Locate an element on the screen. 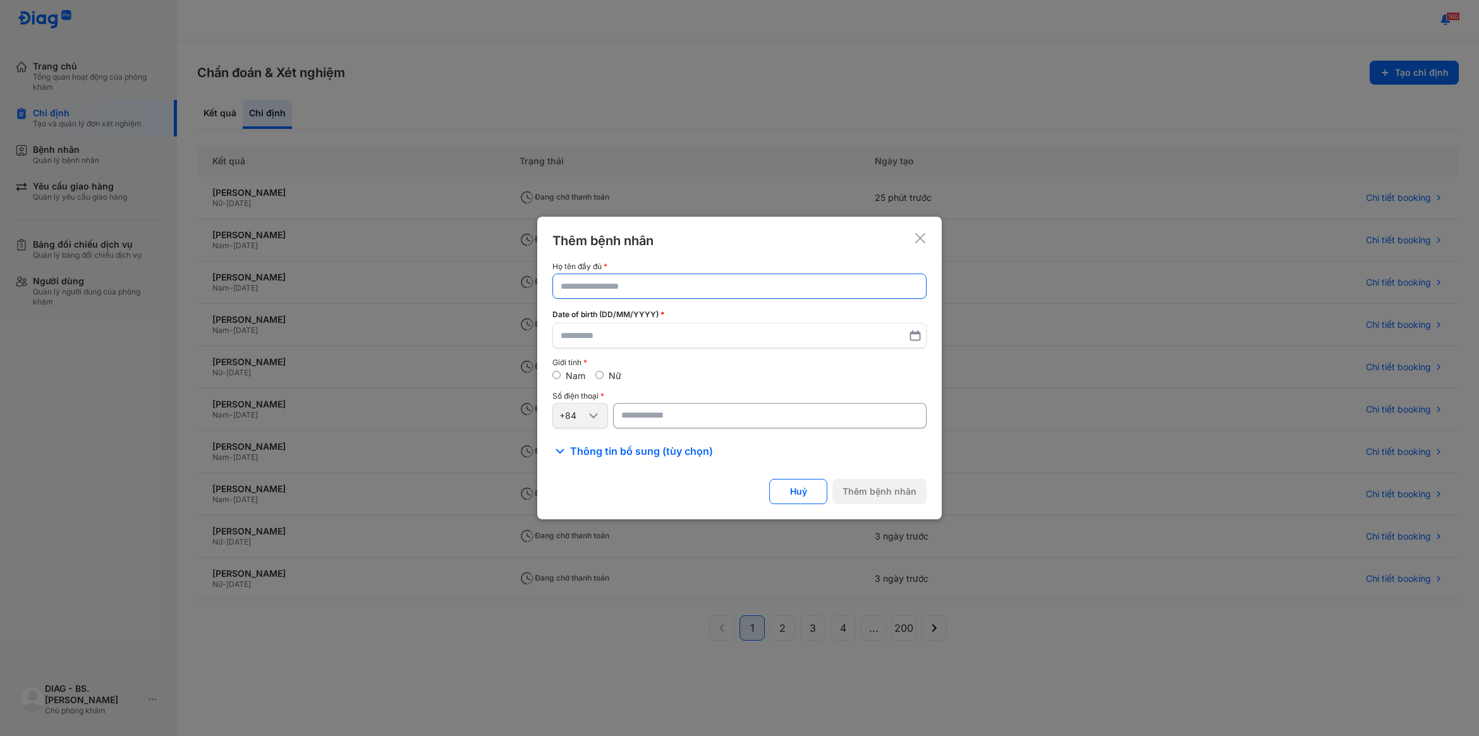  button: Huỷ is located at coordinates (798, 492).